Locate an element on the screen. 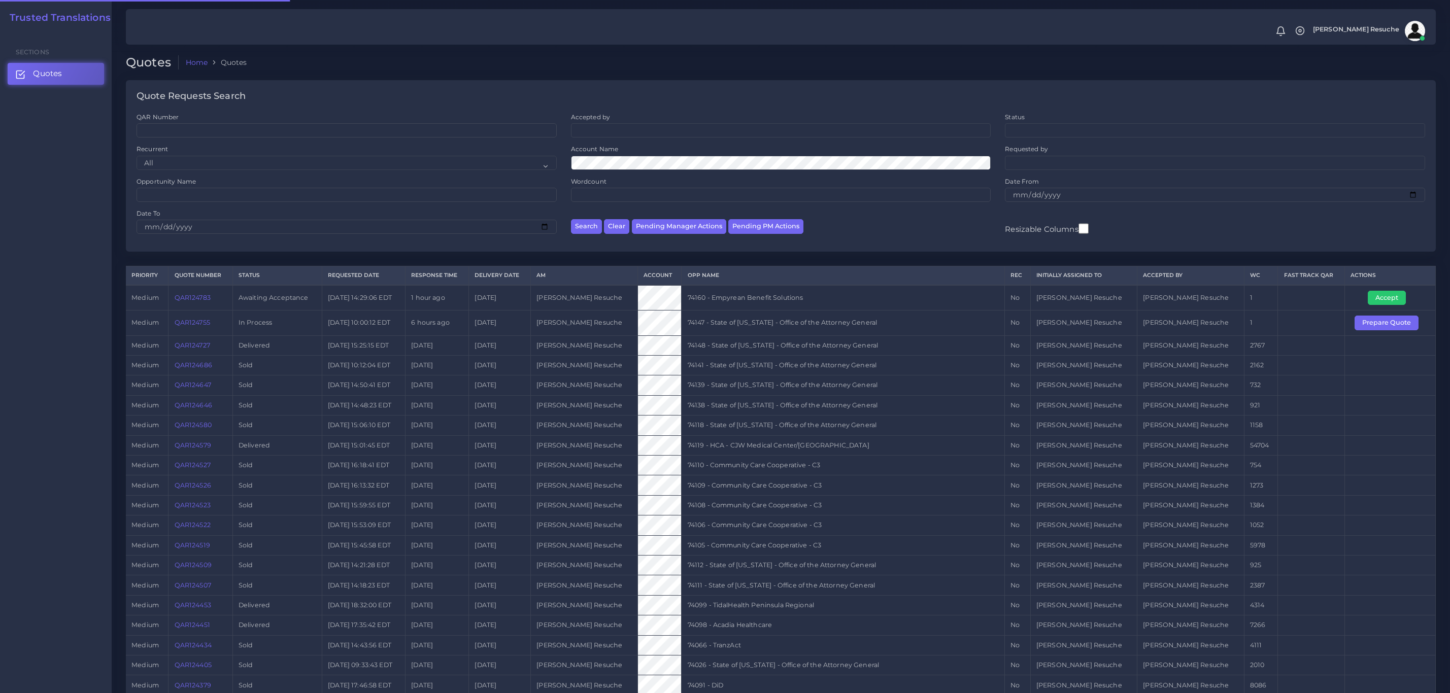 This screenshot has height=693, width=1450. a: QAR124379 is located at coordinates (193, 685).